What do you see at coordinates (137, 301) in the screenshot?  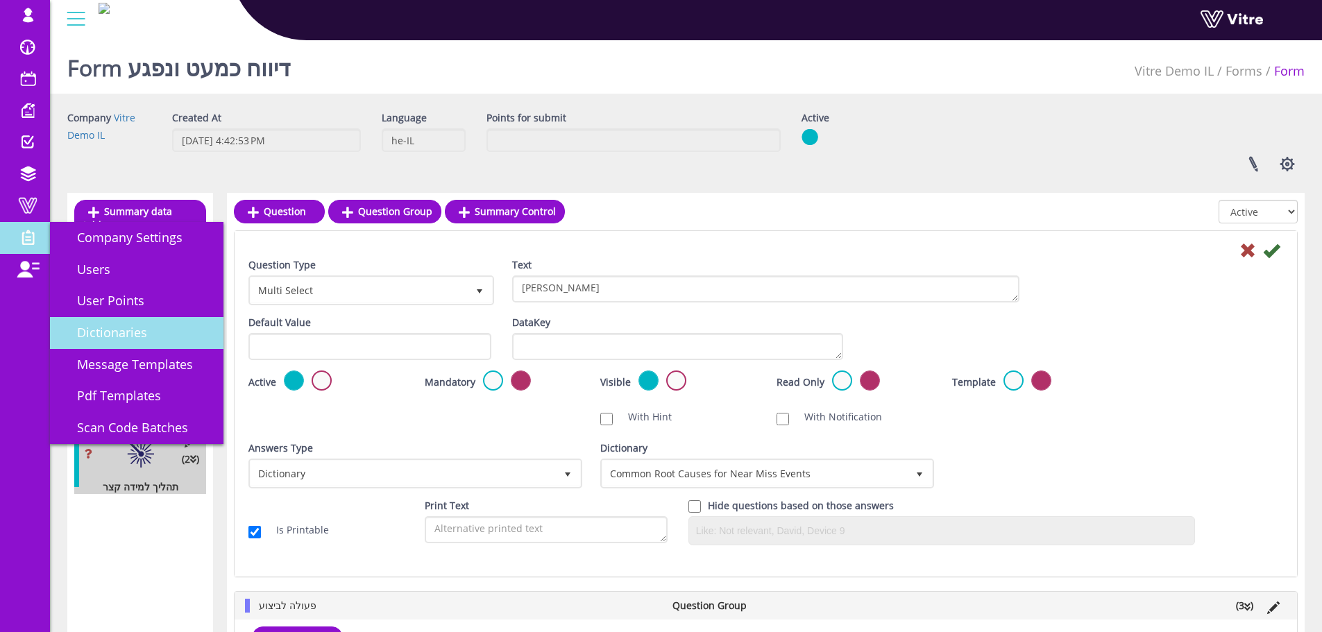 I see `a: User Points` at bounding box center [137, 301].